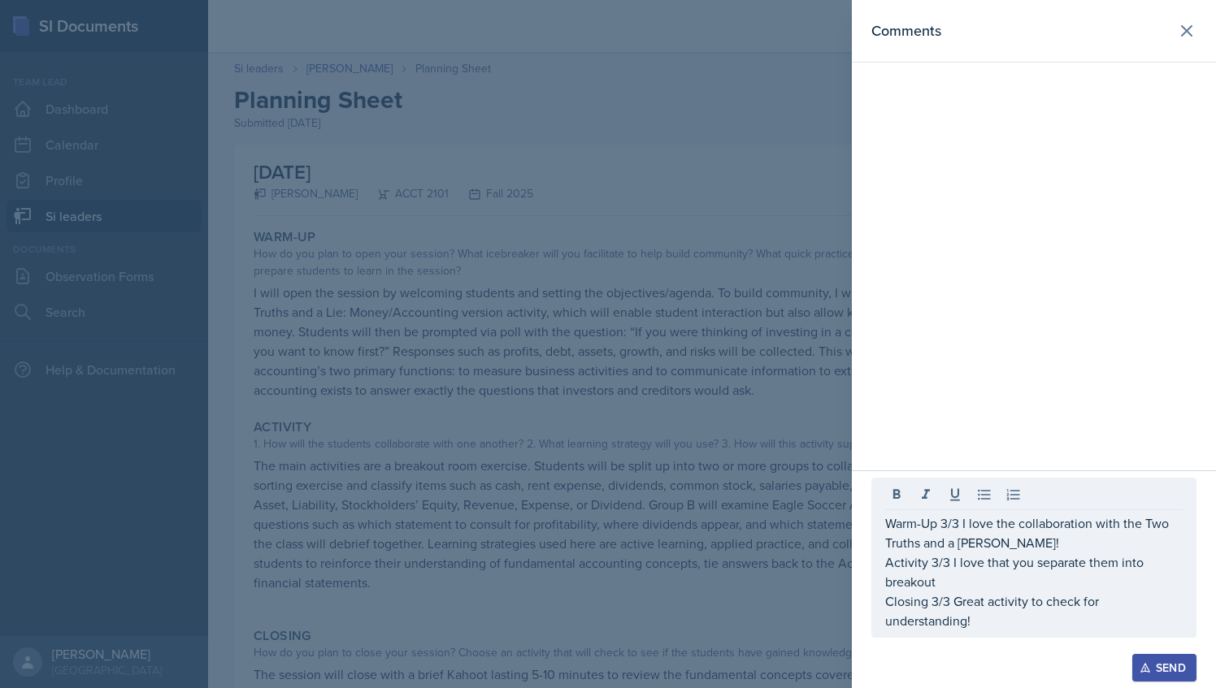  What do you see at coordinates (906, 31) in the screenshot?
I see `h2: Comments` at bounding box center [906, 31].